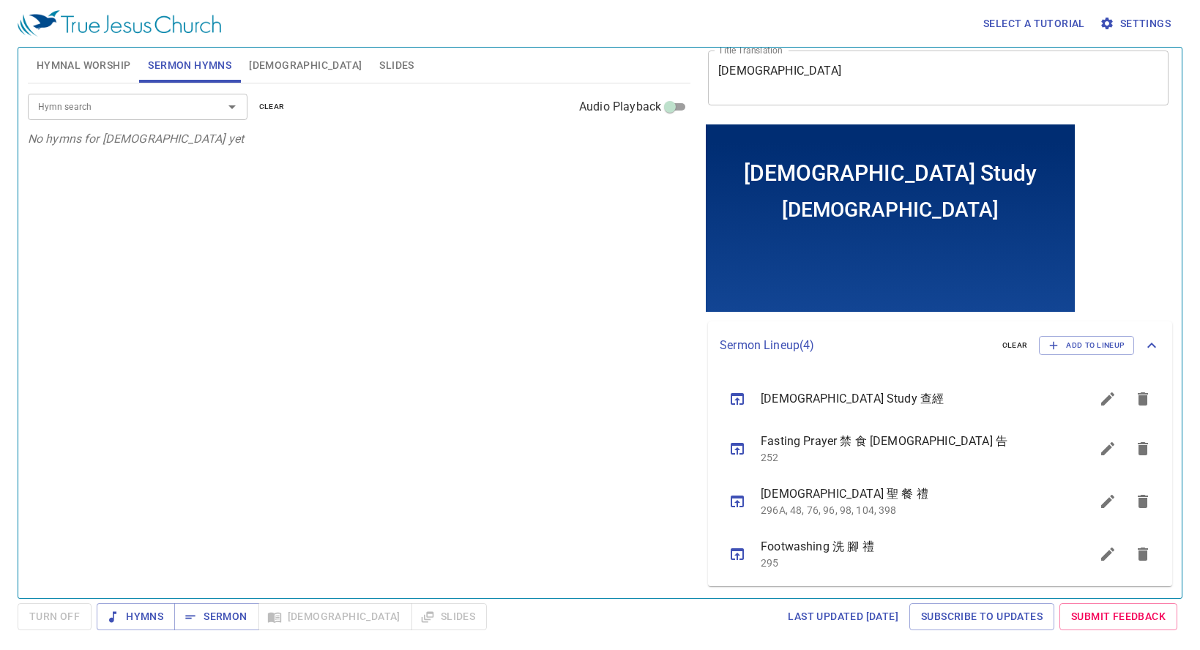 The image size is (1200, 650). Describe the element at coordinates (940, 346) in the screenshot. I see `div: Sermon Lineup(4)clearAdd to Lineup` at that location.